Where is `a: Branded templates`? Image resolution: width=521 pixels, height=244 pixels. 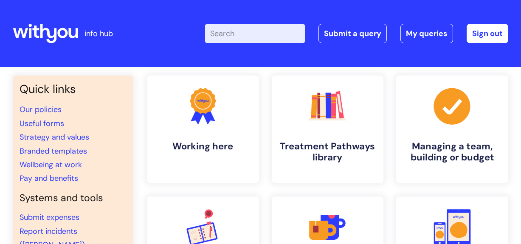 a: Branded templates is located at coordinates (53, 151).